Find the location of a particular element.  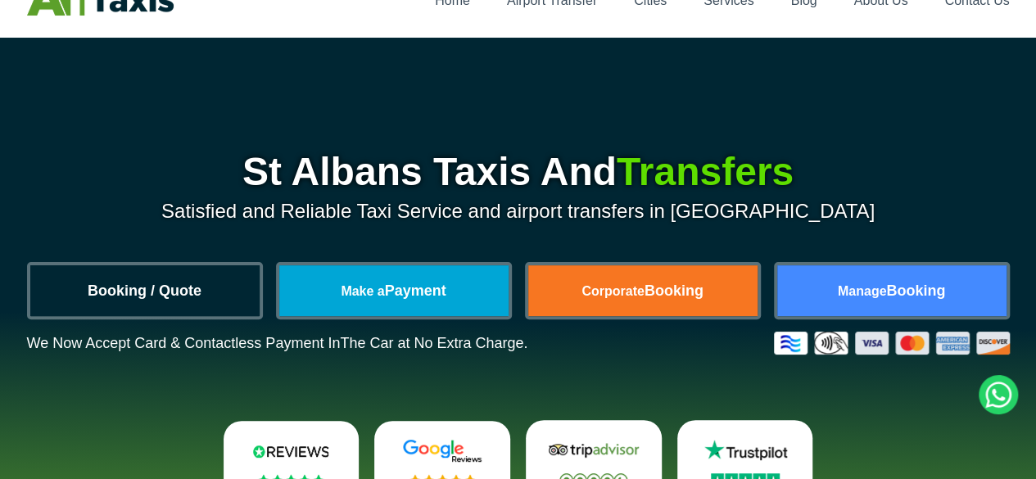

h1: St Albans Taxis And is located at coordinates (518, 172).